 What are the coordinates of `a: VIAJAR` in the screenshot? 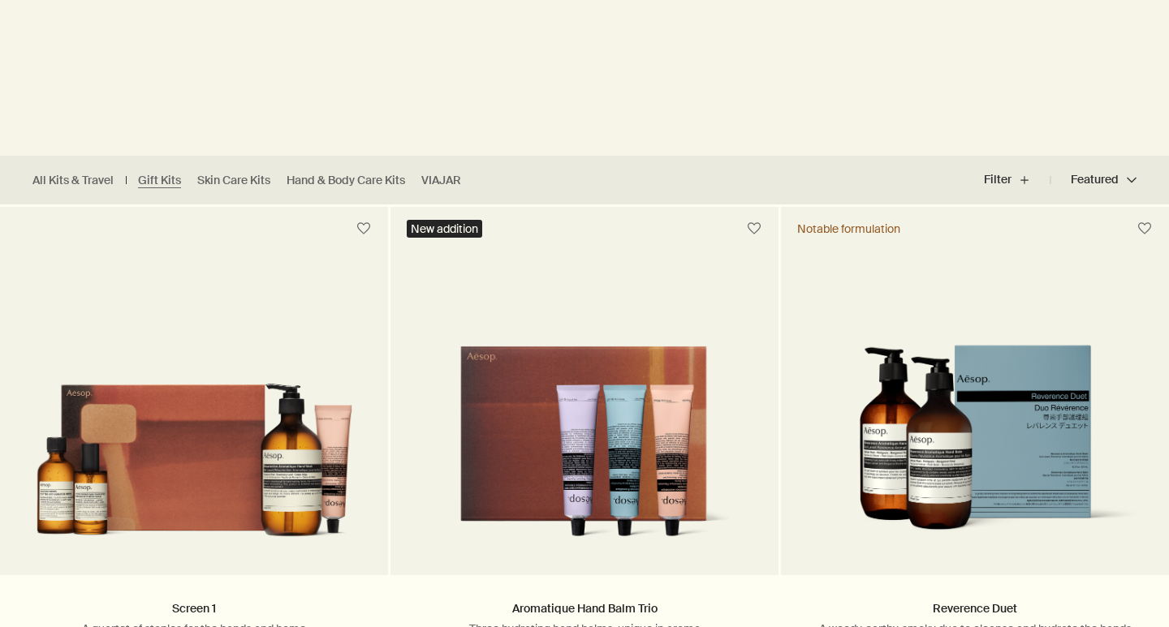 It's located at (441, 180).